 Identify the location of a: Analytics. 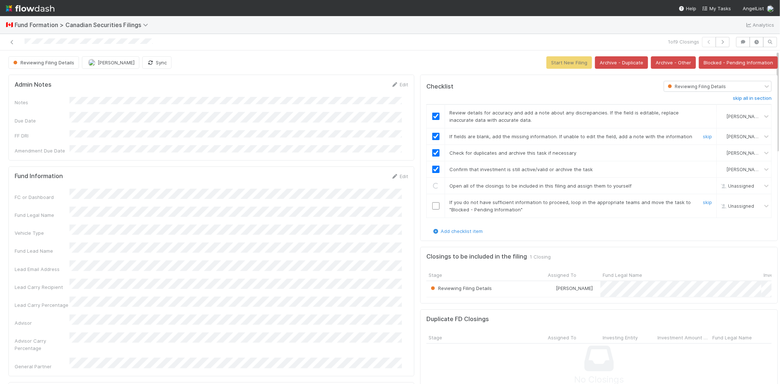
(759, 25).